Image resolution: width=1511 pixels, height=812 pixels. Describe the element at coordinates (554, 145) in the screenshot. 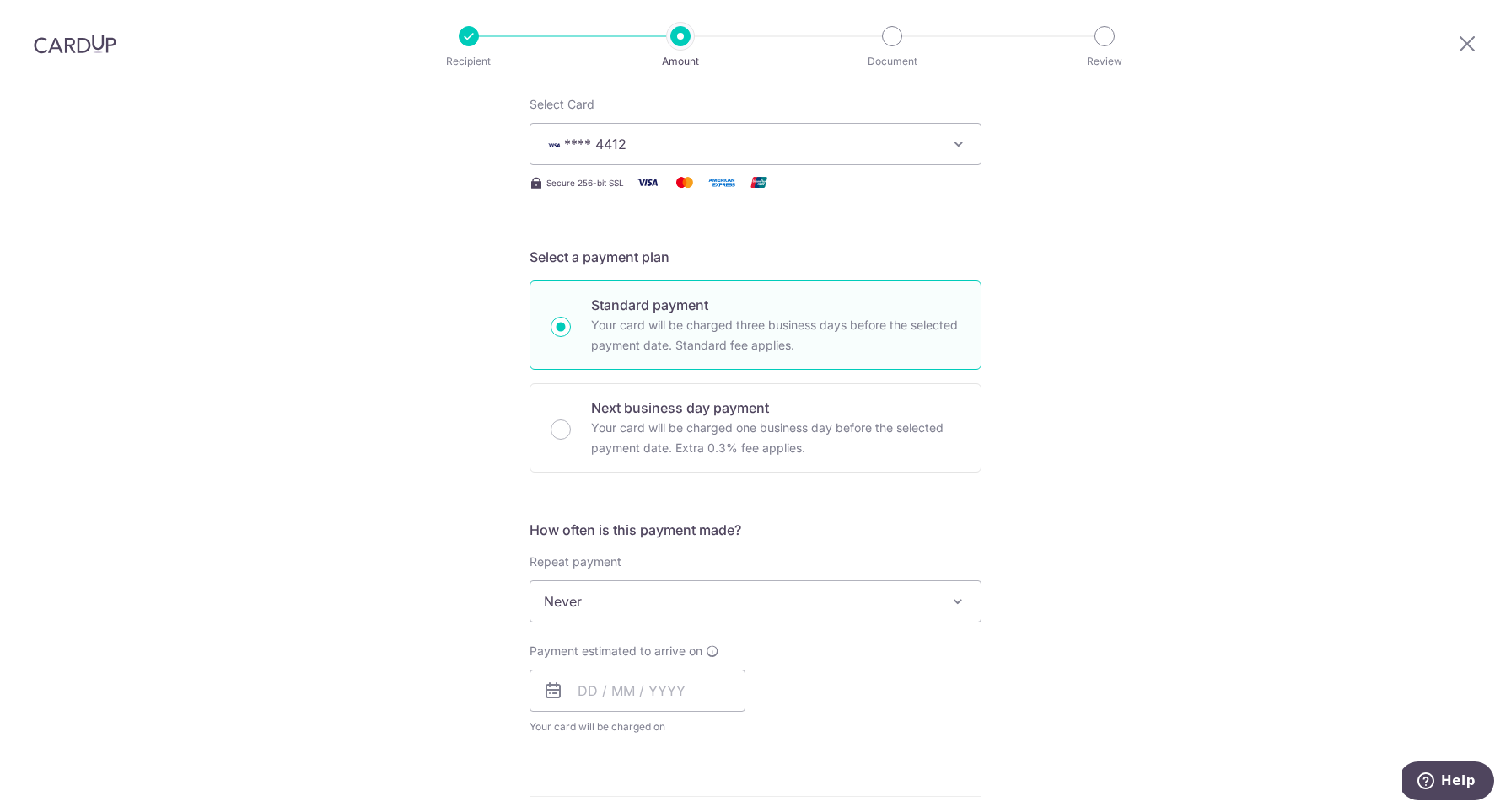

I see `img: VISA` at that location.